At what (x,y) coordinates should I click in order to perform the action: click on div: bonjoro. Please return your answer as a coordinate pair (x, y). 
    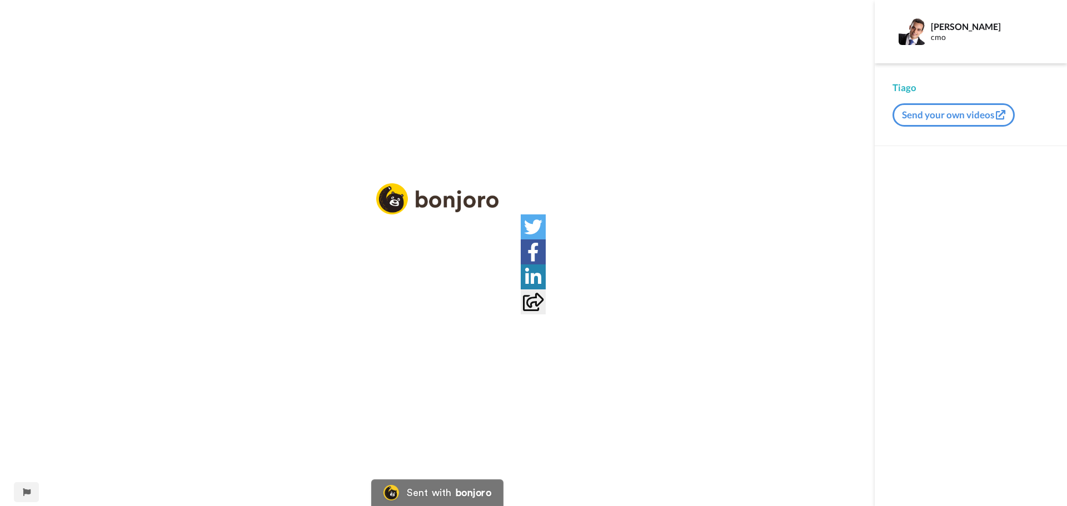
    Looking at the image, I should click on (473, 493).